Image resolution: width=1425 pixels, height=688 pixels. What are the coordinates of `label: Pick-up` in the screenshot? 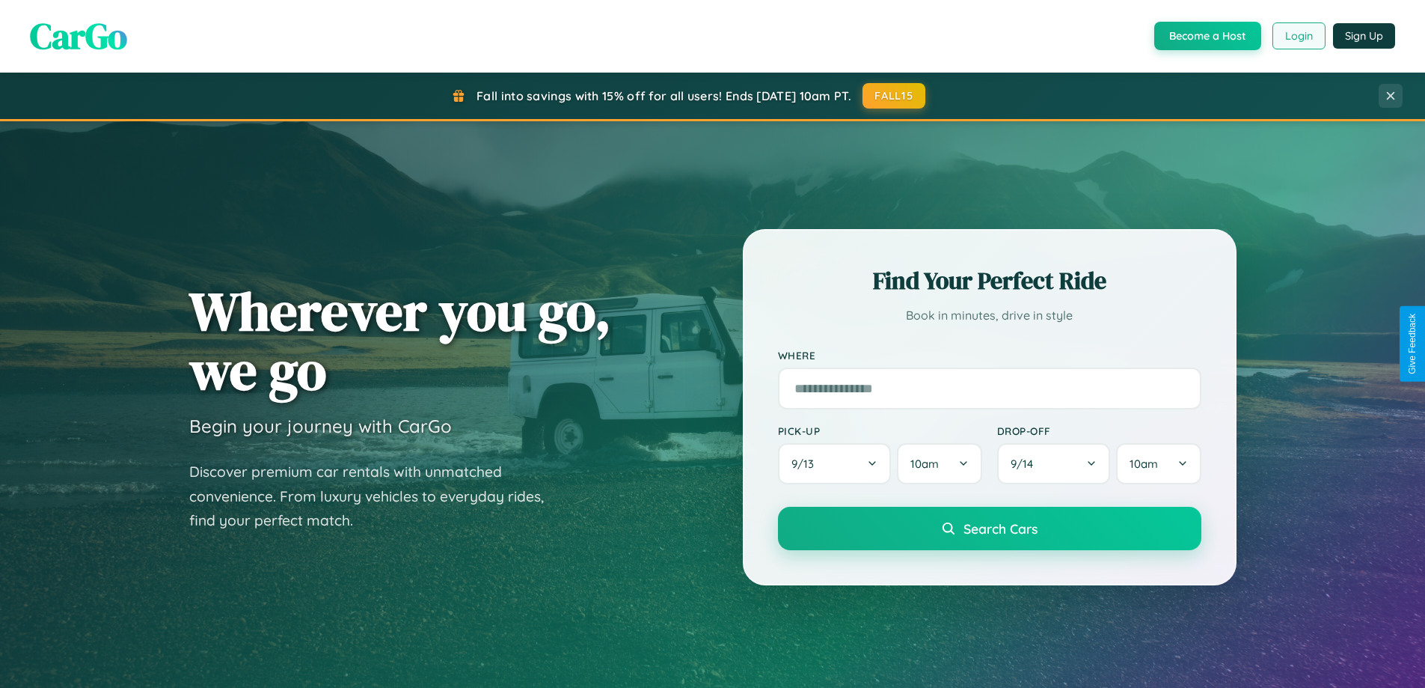 It's located at (880, 430).